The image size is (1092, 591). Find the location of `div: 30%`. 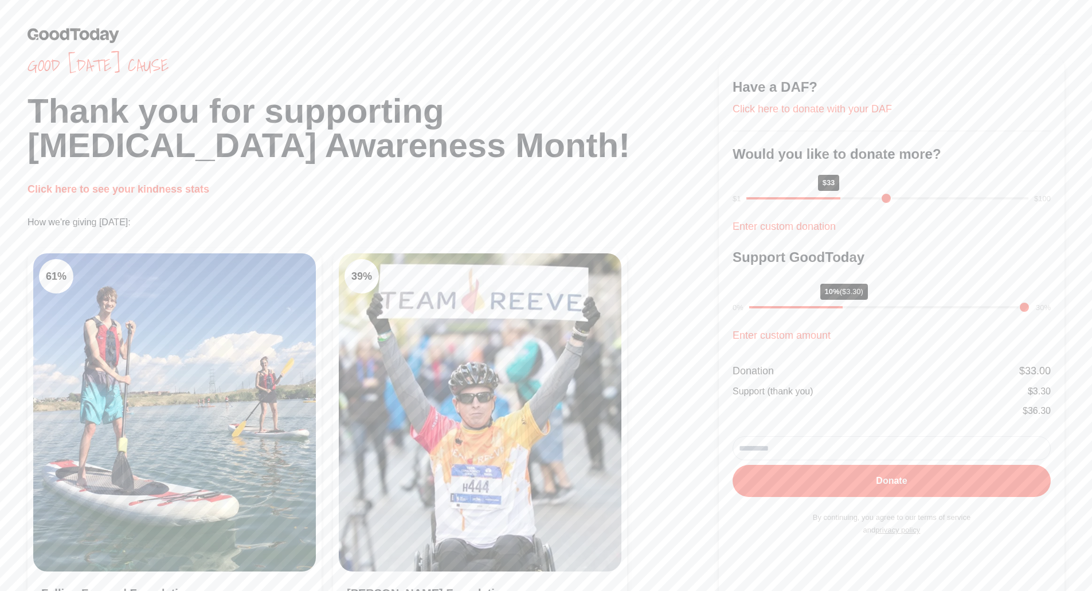

div: 30% is located at coordinates (1043, 308).